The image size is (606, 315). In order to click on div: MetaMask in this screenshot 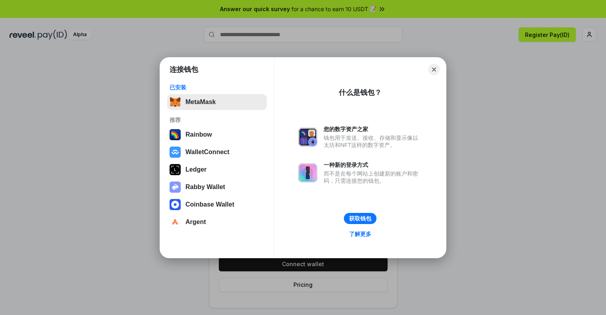, I will do `click(200, 102)`.